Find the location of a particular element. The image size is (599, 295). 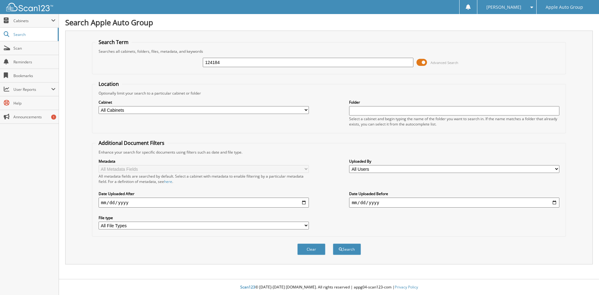

span: Cabinets is located at coordinates (32, 21).